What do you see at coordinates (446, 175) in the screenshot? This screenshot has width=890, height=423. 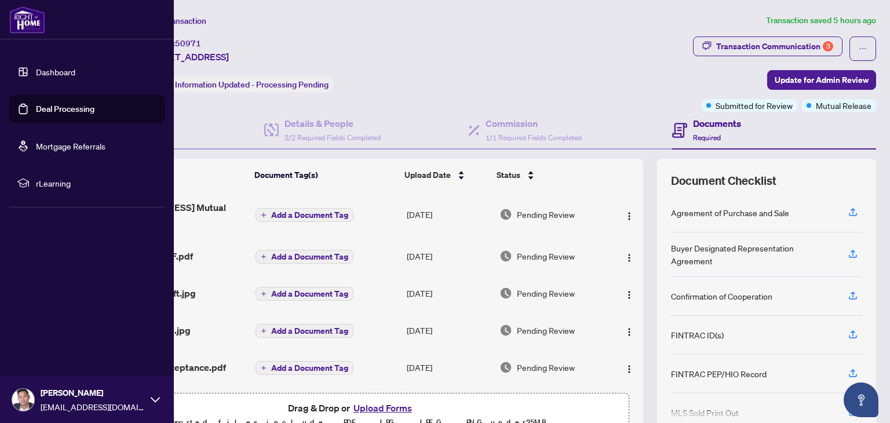 I see `th: Upload Date` at bounding box center [446, 175].